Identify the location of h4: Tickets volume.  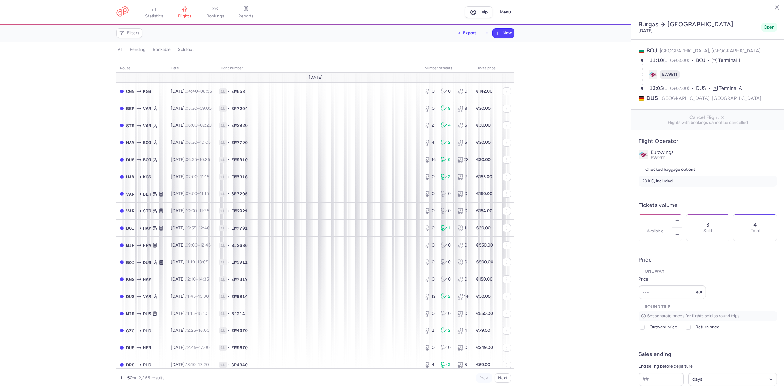
(708, 205).